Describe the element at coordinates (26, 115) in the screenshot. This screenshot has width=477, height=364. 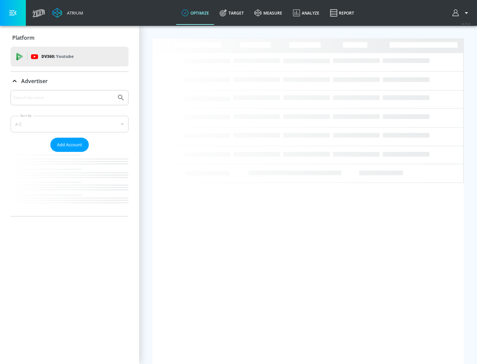
I see `label: Sort By` at that location.